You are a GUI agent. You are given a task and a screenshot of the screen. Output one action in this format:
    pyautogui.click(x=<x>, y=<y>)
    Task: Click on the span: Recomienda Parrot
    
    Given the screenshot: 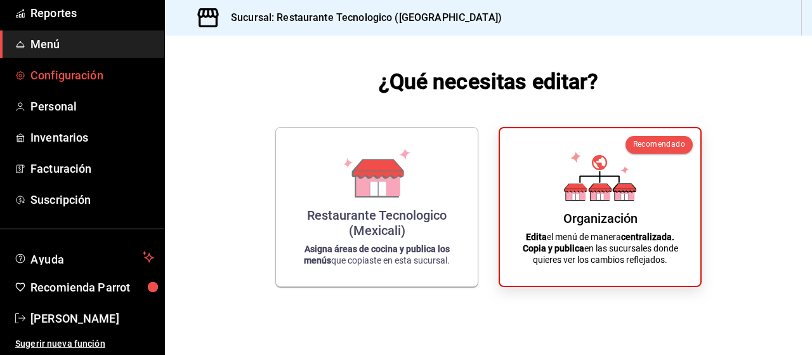 What is the action you would take?
    pyautogui.click(x=92, y=287)
    